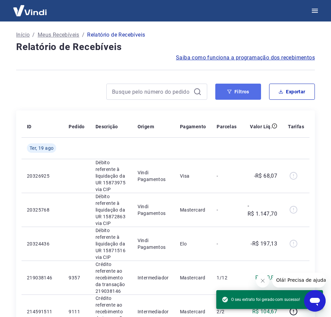 This screenshot has height=317, width=331. What do you see at coordinates (30, 10) in the screenshot?
I see `img: Vindi` at bounding box center [30, 10].